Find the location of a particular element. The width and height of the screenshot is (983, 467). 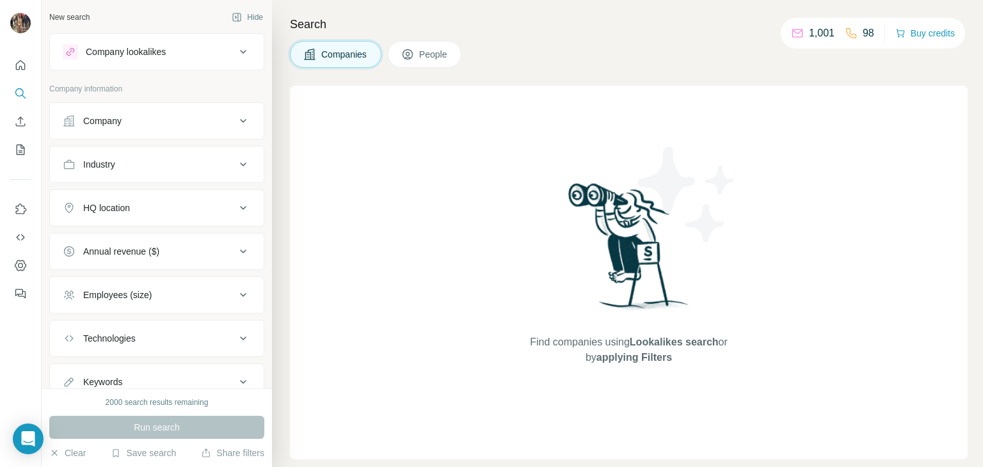

p: 1,001 is located at coordinates (822, 33).